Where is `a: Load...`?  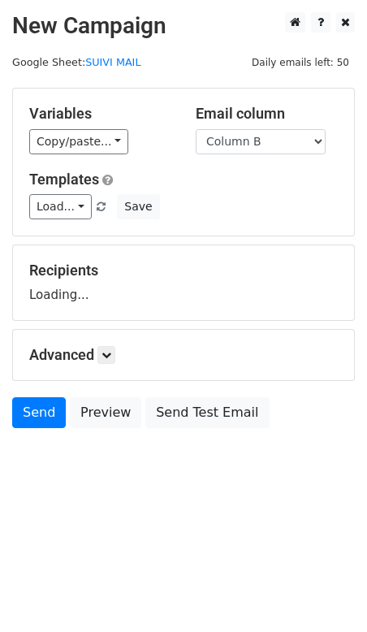 a: Load... is located at coordinates (60, 206).